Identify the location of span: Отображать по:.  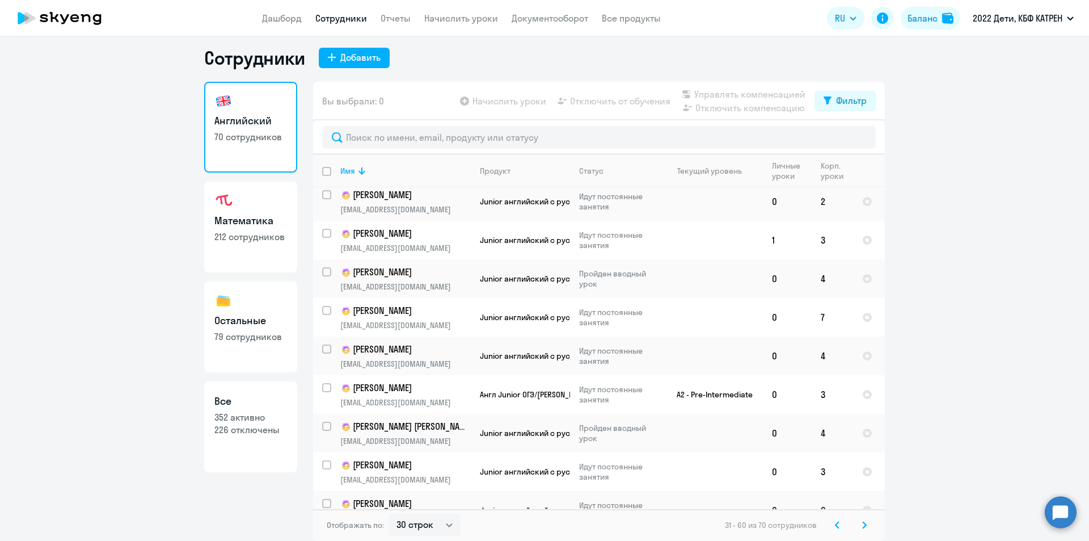
(355, 525).